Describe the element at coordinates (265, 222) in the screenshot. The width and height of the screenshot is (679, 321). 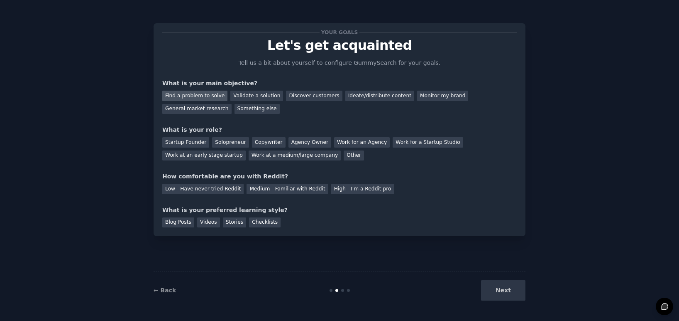
I see `div: Checklists` at that location.